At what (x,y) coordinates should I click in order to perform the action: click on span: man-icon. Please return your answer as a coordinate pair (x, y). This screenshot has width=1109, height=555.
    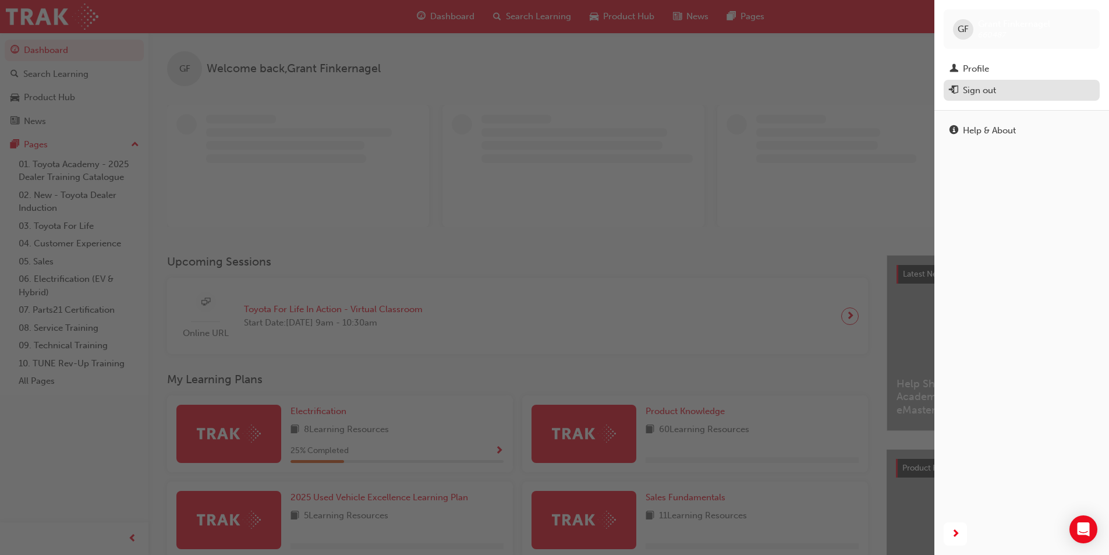
    Looking at the image, I should click on (954, 69).